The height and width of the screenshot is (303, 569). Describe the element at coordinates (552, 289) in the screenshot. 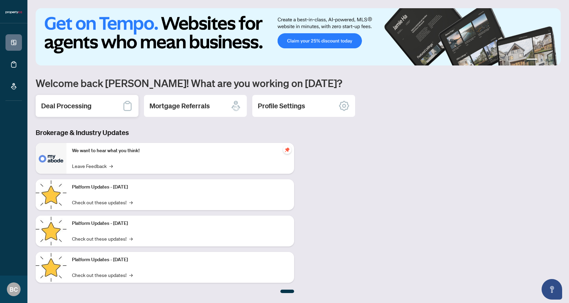

I see `button: Open asap` at that location.